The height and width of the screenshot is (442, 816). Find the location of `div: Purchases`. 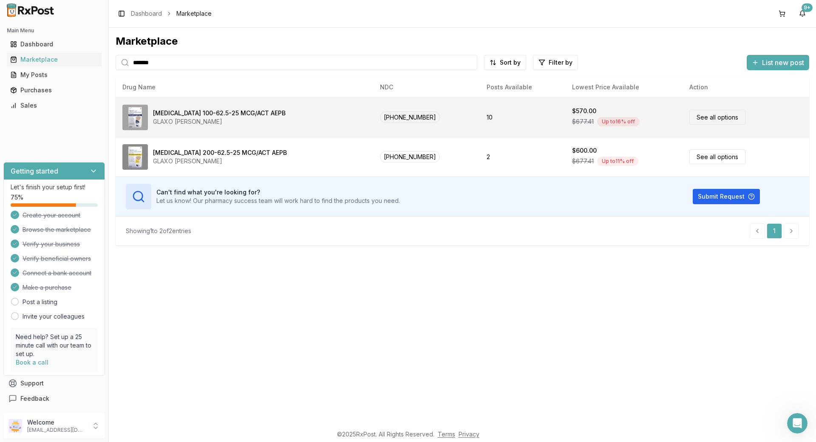

div: Purchases is located at coordinates (54, 90).